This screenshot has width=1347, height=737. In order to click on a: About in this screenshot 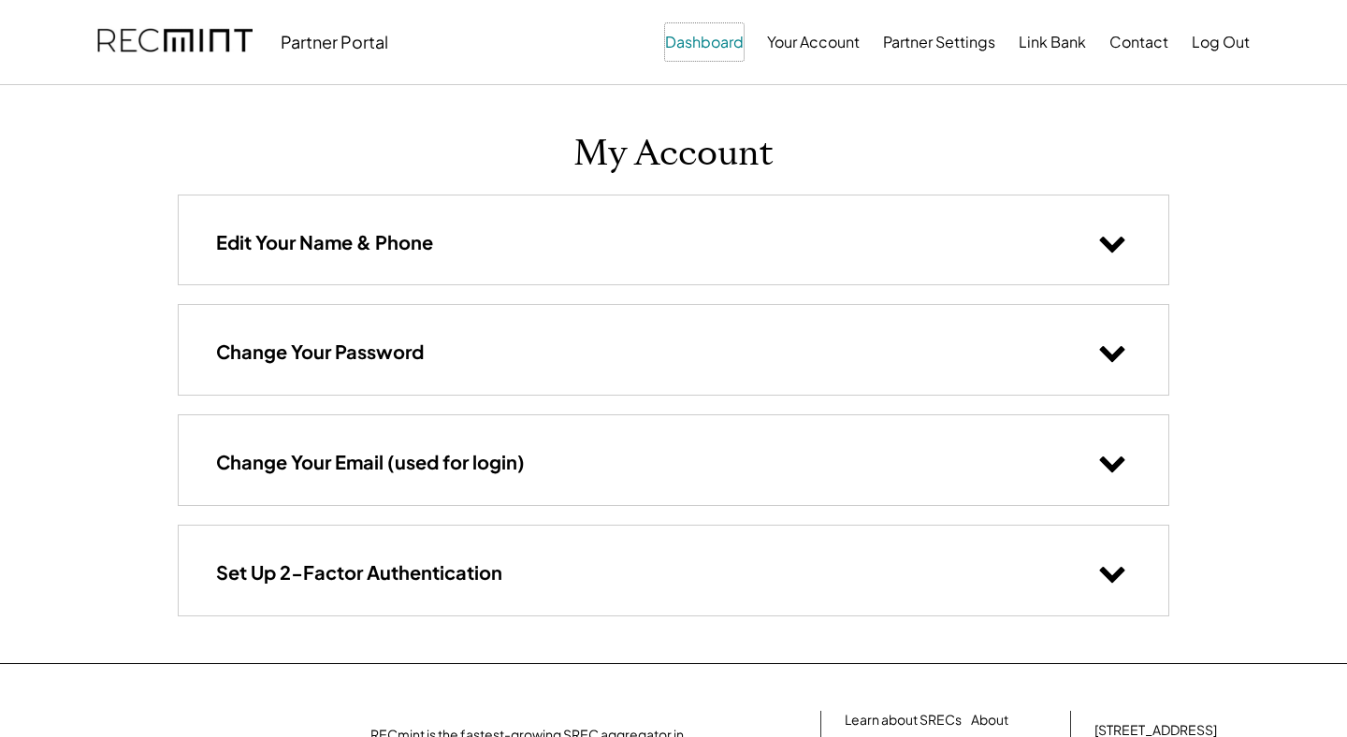, I will do `click(990, 720)`.